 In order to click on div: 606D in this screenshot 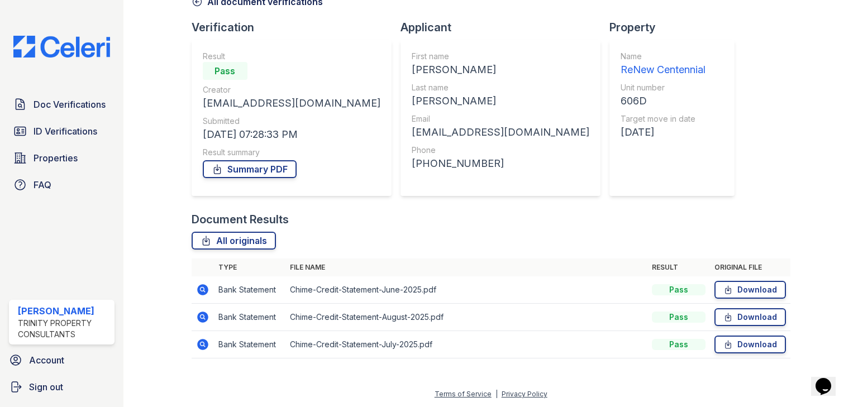, I will do `click(663, 101)`.